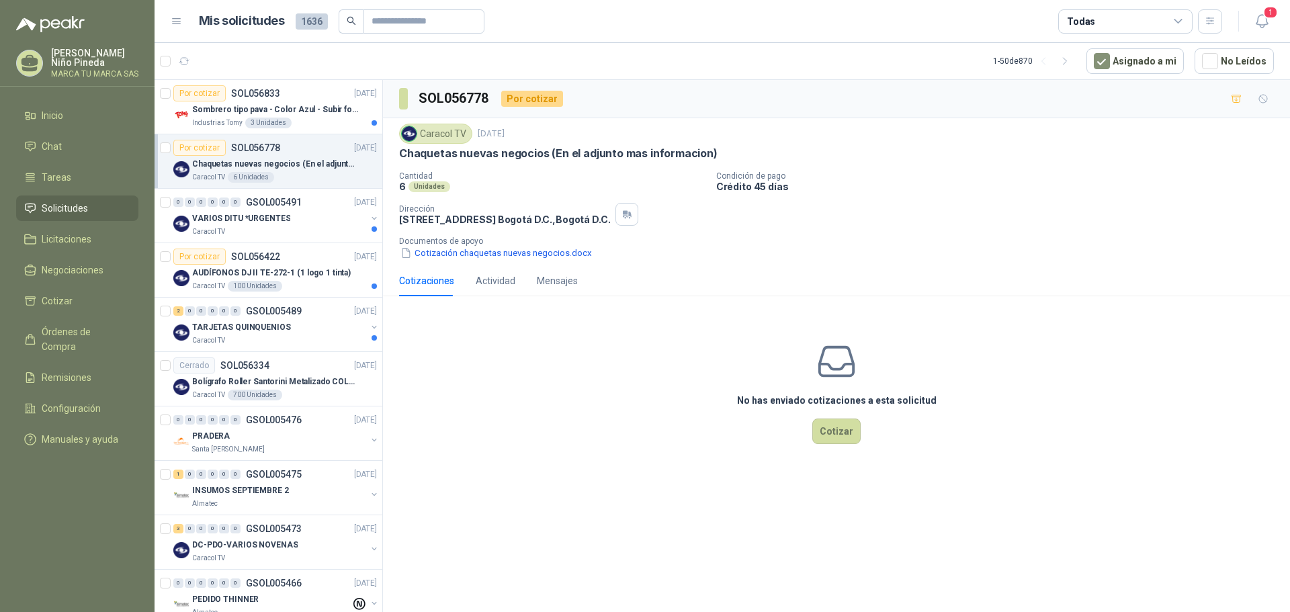  What do you see at coordinates (427, 281) in the screenshot?
I see `div: Cotizaciones` at bounding box center [427, 281].